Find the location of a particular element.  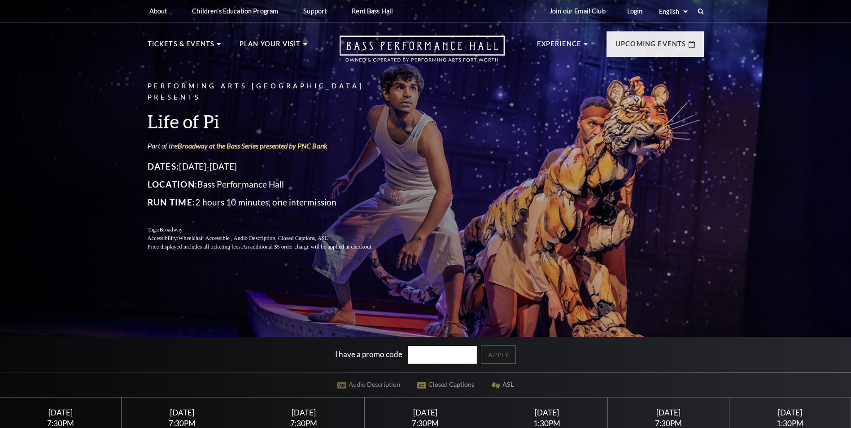

p: Tags: is located at coordinates (271, 230).